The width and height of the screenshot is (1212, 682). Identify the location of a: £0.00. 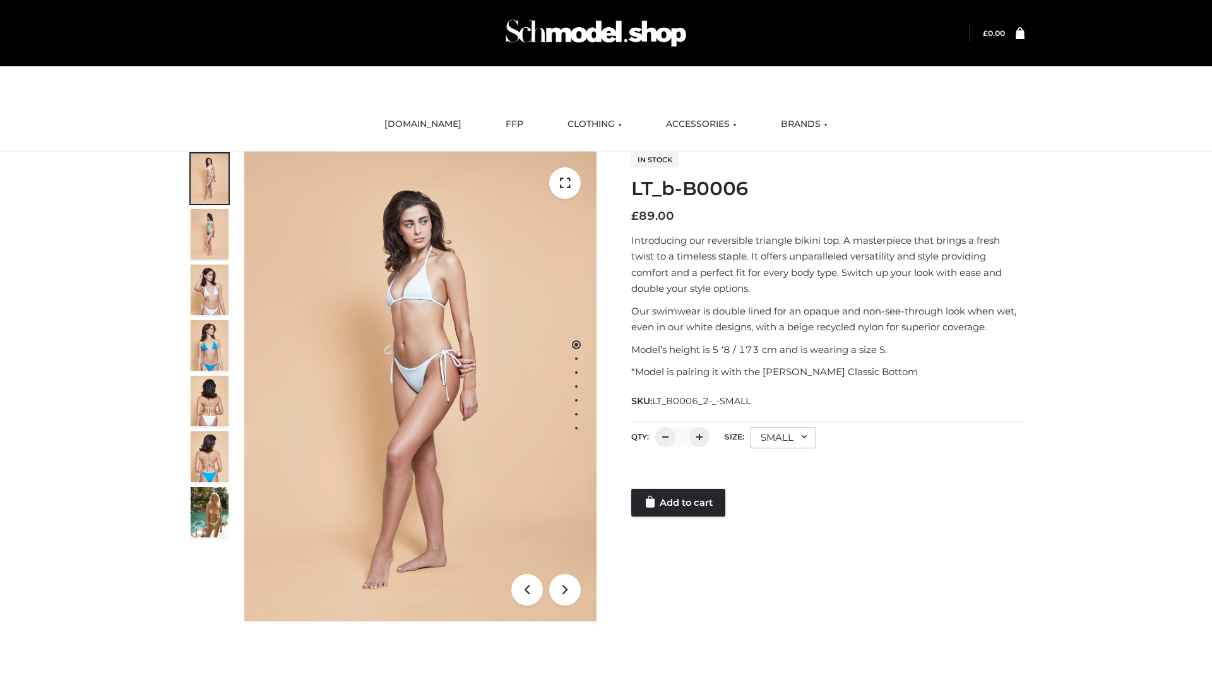
(993, 33).